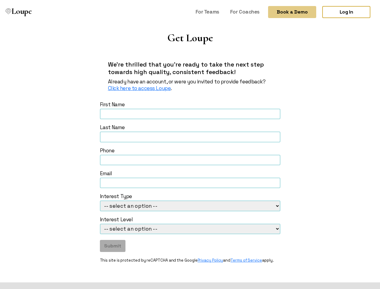  I want to click on a: For Teams, so click(207, 12).